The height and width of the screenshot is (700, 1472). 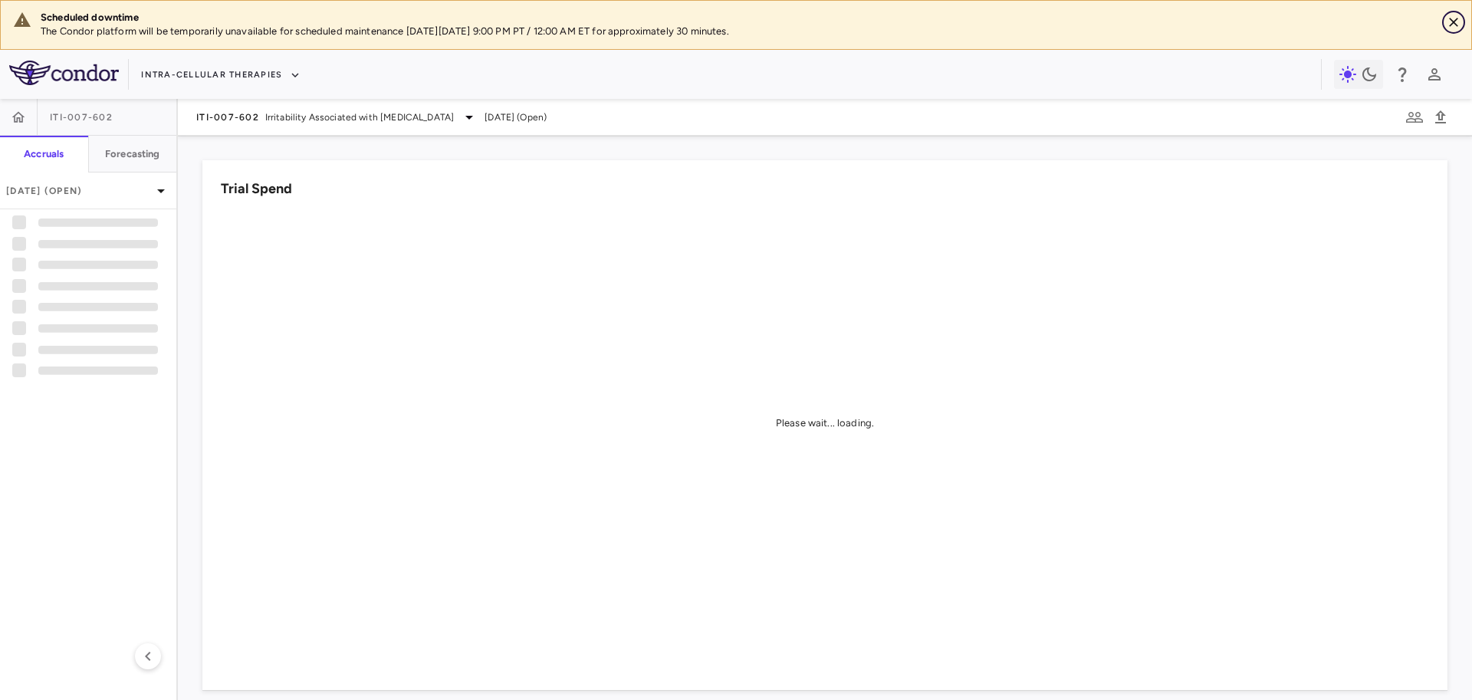 I want to click on h6: Accruals, so click(x=44, y=154).